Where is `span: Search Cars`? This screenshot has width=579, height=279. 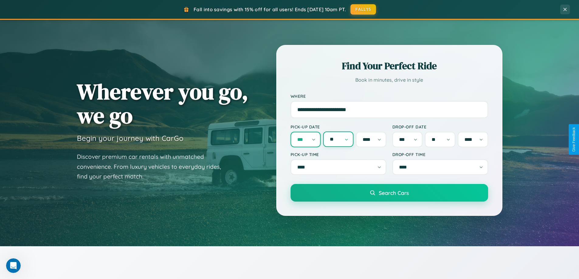 span: Search Cars is located at coordinates (394, 193).